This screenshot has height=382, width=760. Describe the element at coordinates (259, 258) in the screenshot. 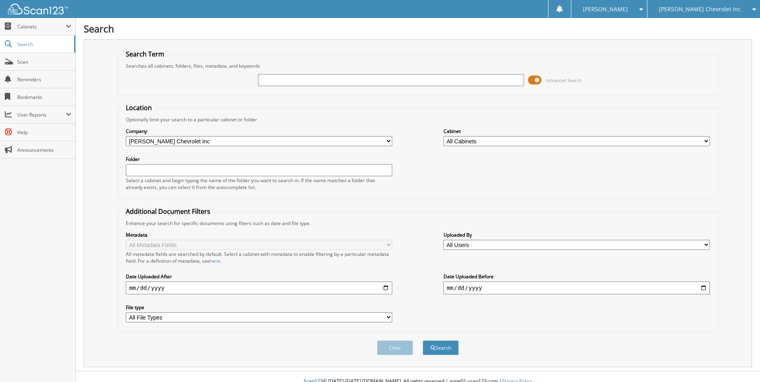

I see `div: All metadata fields are searched by default. Select a cabinet with metadata to enable filtering b...` at that location.